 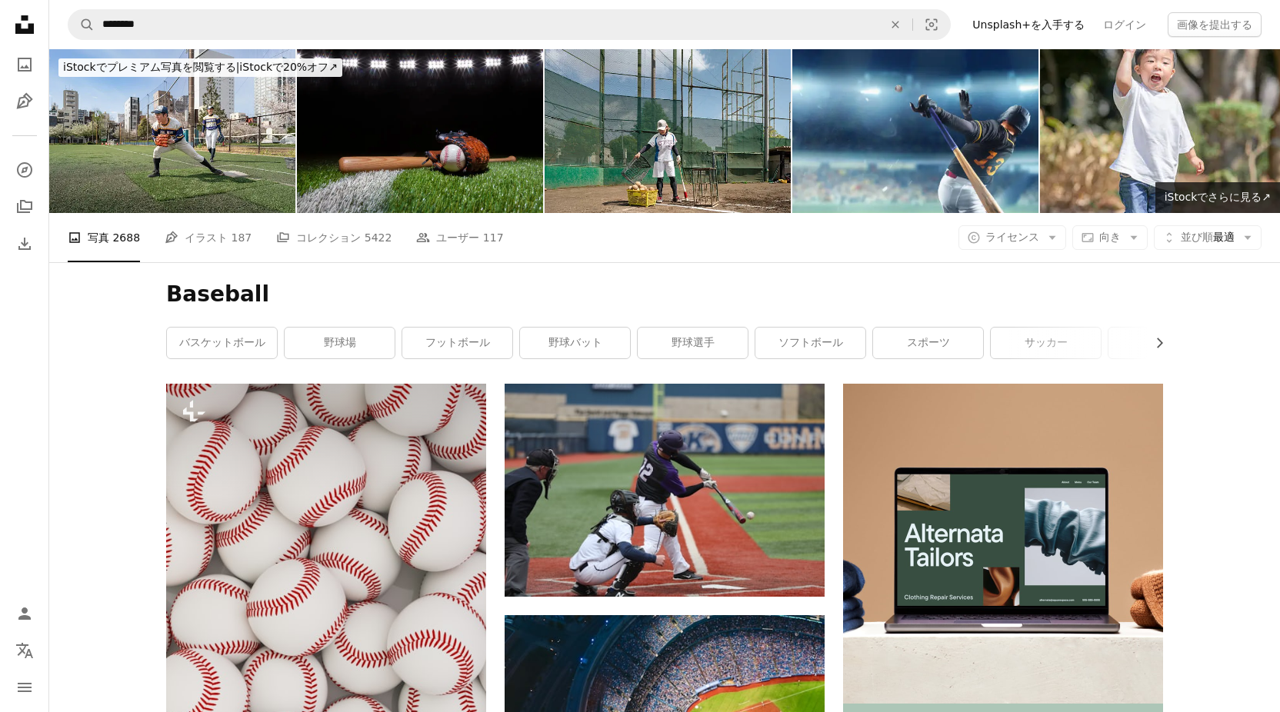 I want to click on span: 5422, so click(x=378, y=238).